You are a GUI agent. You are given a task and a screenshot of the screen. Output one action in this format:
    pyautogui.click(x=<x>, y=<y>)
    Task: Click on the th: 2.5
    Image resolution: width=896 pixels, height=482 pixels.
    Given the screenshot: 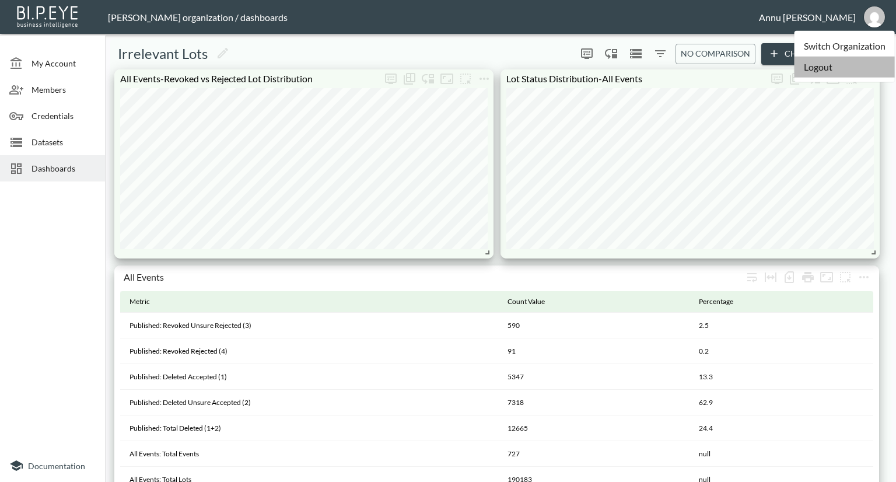 What is the action you would take?
    pyautogui.click(x=781, y=325)
    